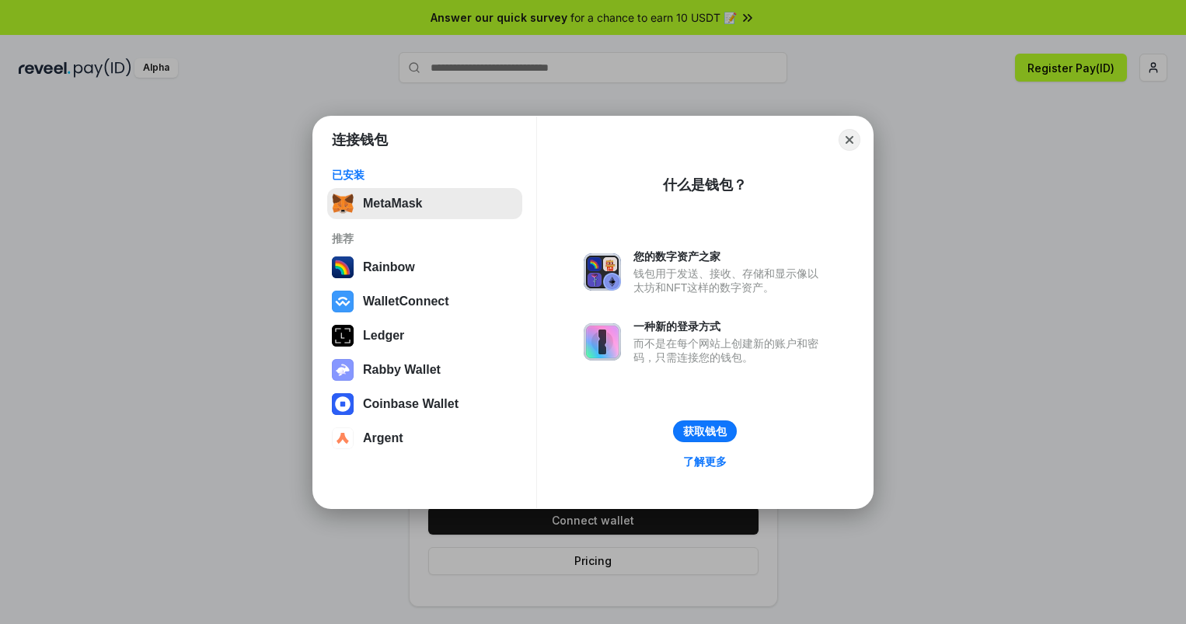 Image resolution: width=1186 pixels, height=624 pixels. I want to click on div: Ledger, so click(383, 336).